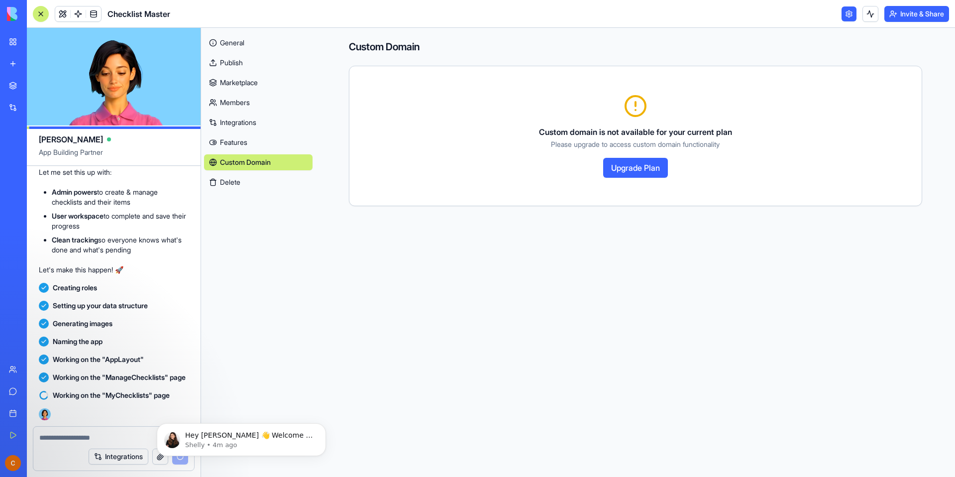  I want to click on span: Working on the "ManageChecklists" page, so click(119, 377).